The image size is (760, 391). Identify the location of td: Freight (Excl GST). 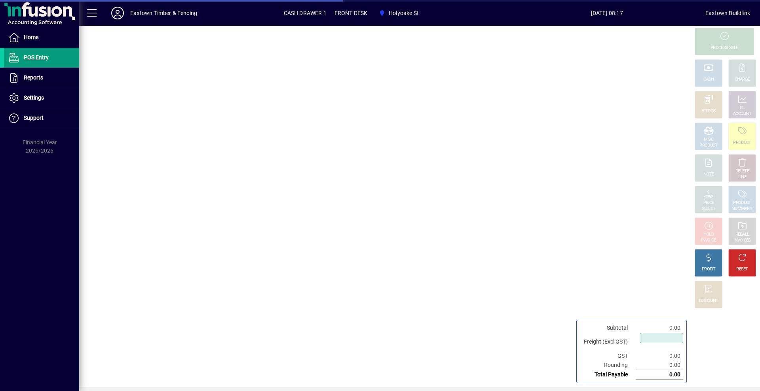
(607, 342).